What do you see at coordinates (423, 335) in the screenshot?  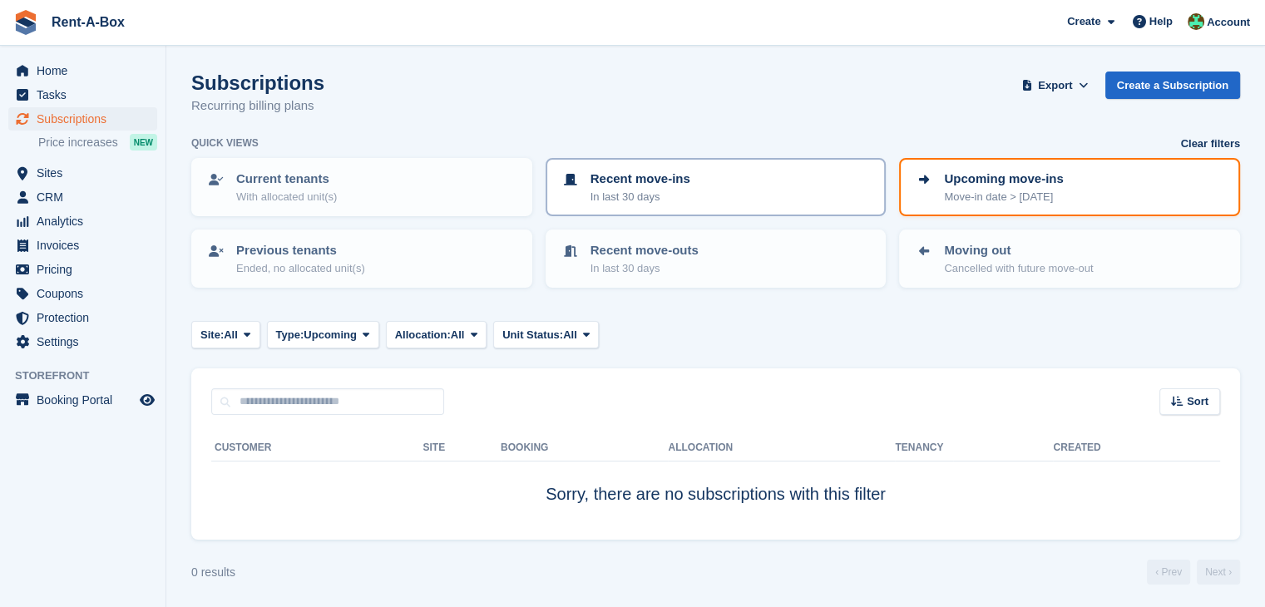 I see `span: Allocation:` at bounding box center [423, 335].